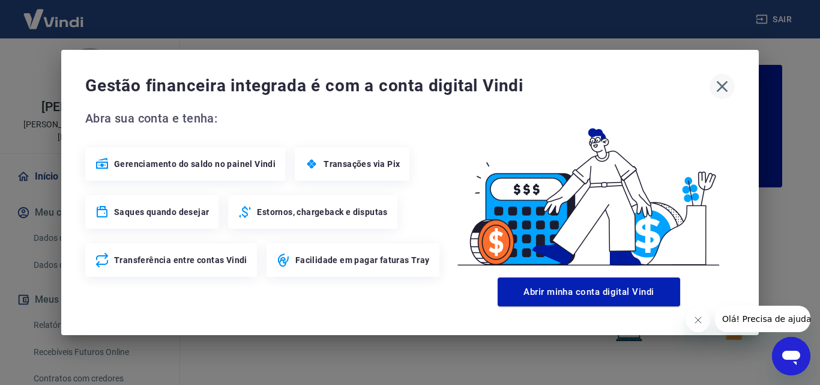  Describe the element at coordinates (264, 118) in the screenshot. I see `span: Abra sua conta e tenha:` at that location.